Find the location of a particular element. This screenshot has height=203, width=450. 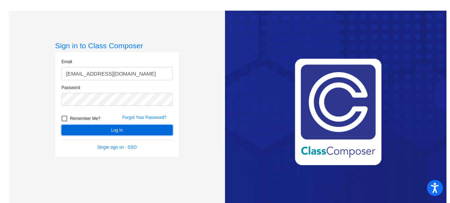

h3: Sign in to Class Composer is located at coordinates (117, 45).